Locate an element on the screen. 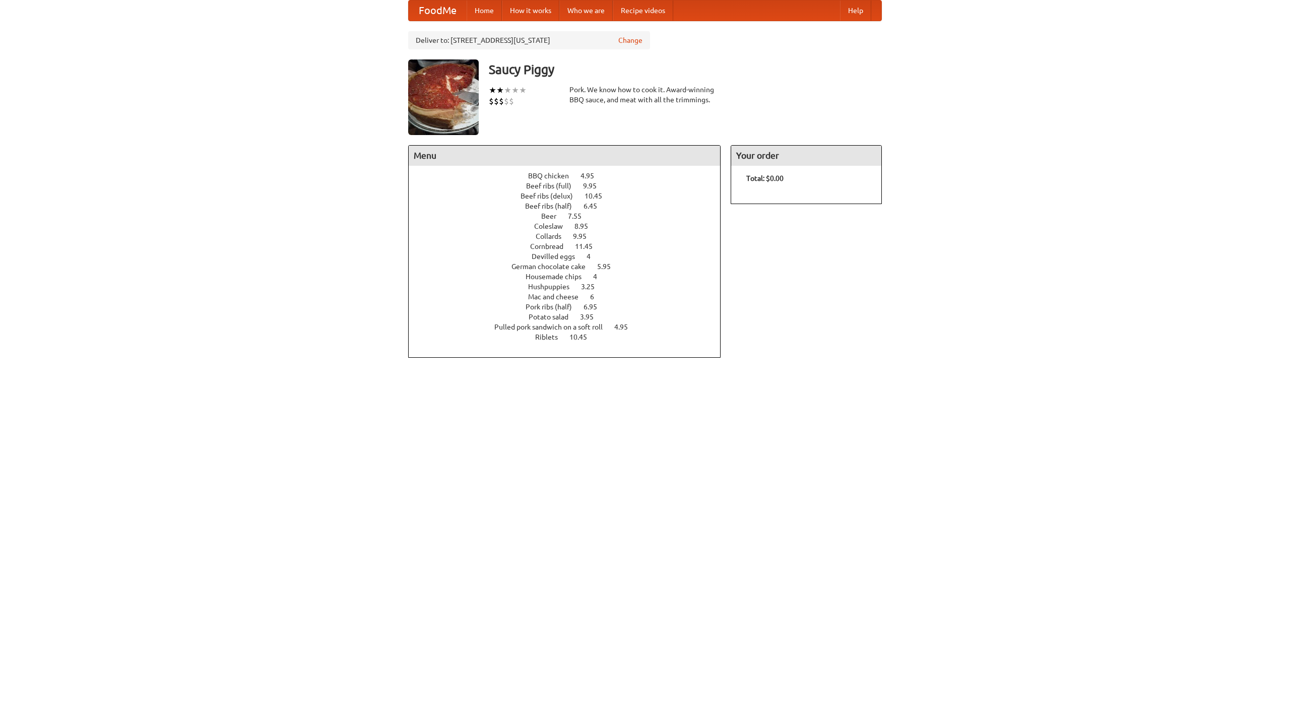 The image size is (1290, 713). img: angular.jpg is located at coordinates (443, 97).